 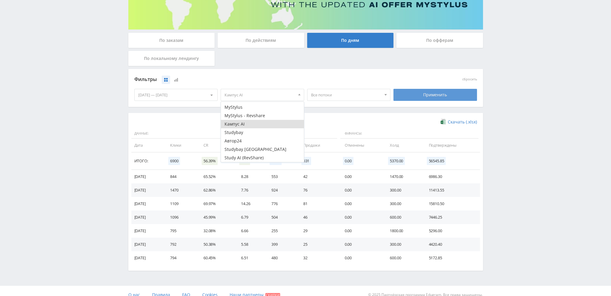 What do you see at coordinates (250, 190) in the screenshot?
I see `td: 7.76` at bounding box center [250, 190].